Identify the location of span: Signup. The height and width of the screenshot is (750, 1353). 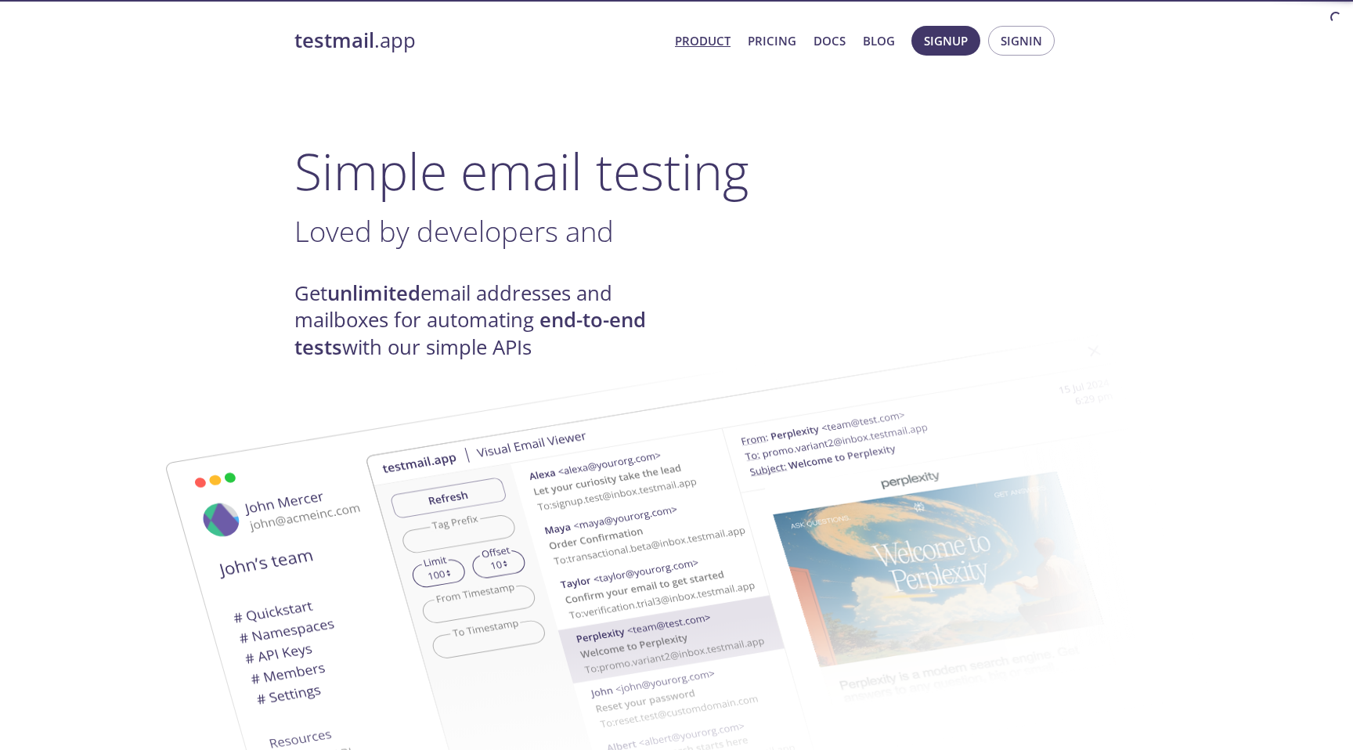
(946, 41).